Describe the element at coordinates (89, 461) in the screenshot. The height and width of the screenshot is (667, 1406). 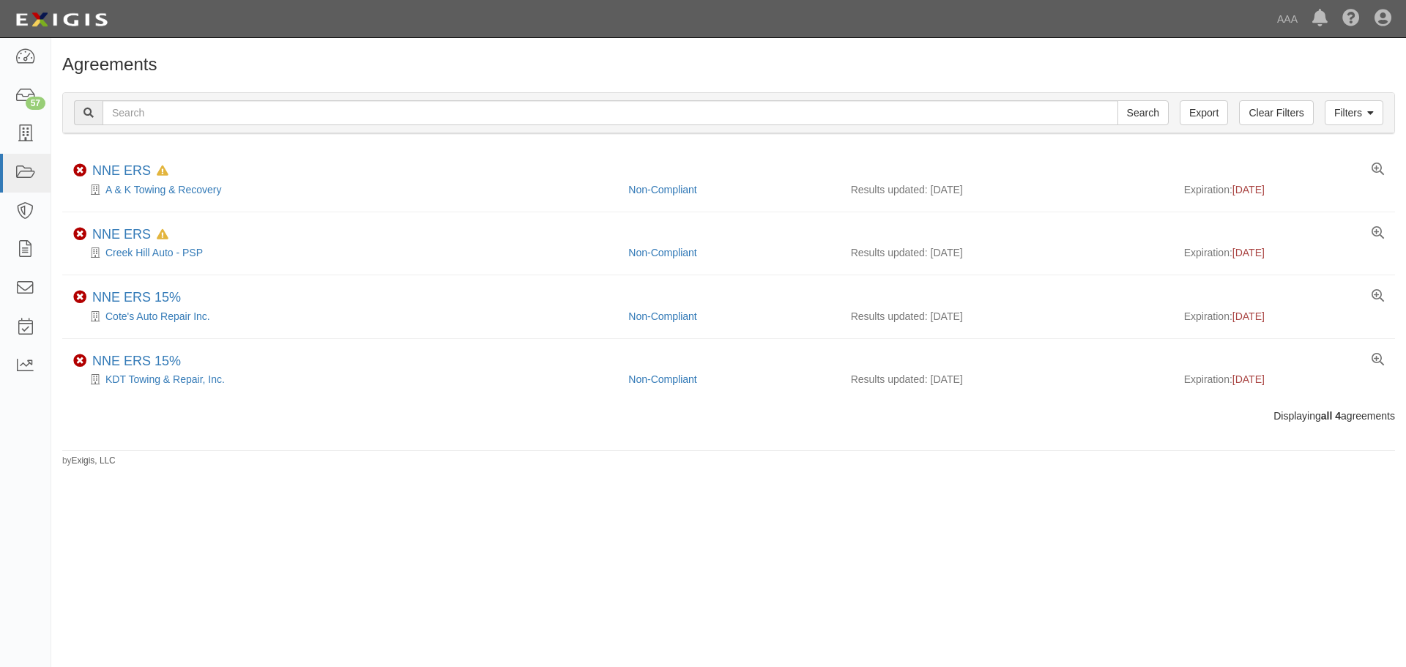
I see `small: by` at that location.